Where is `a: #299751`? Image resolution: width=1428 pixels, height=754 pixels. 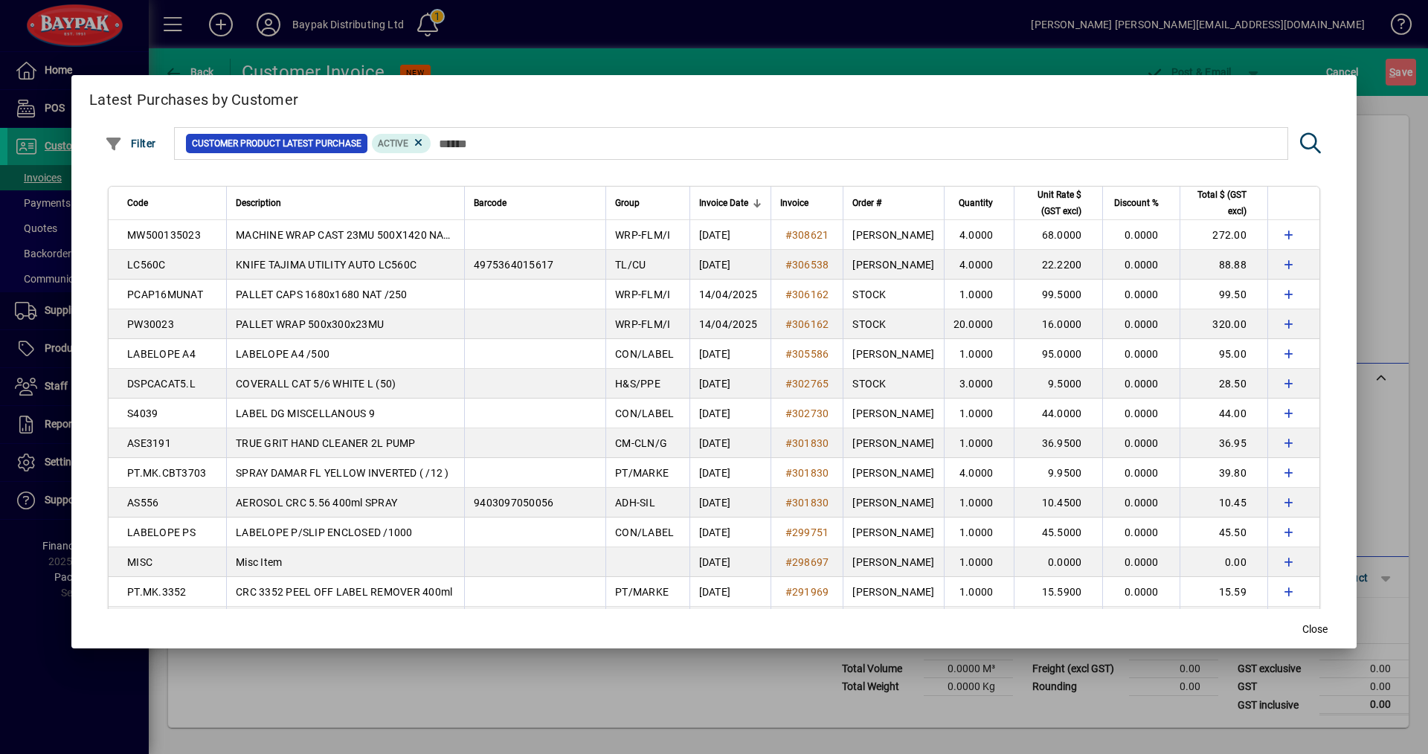
a: #299751 is located at coordinates (807, 533).